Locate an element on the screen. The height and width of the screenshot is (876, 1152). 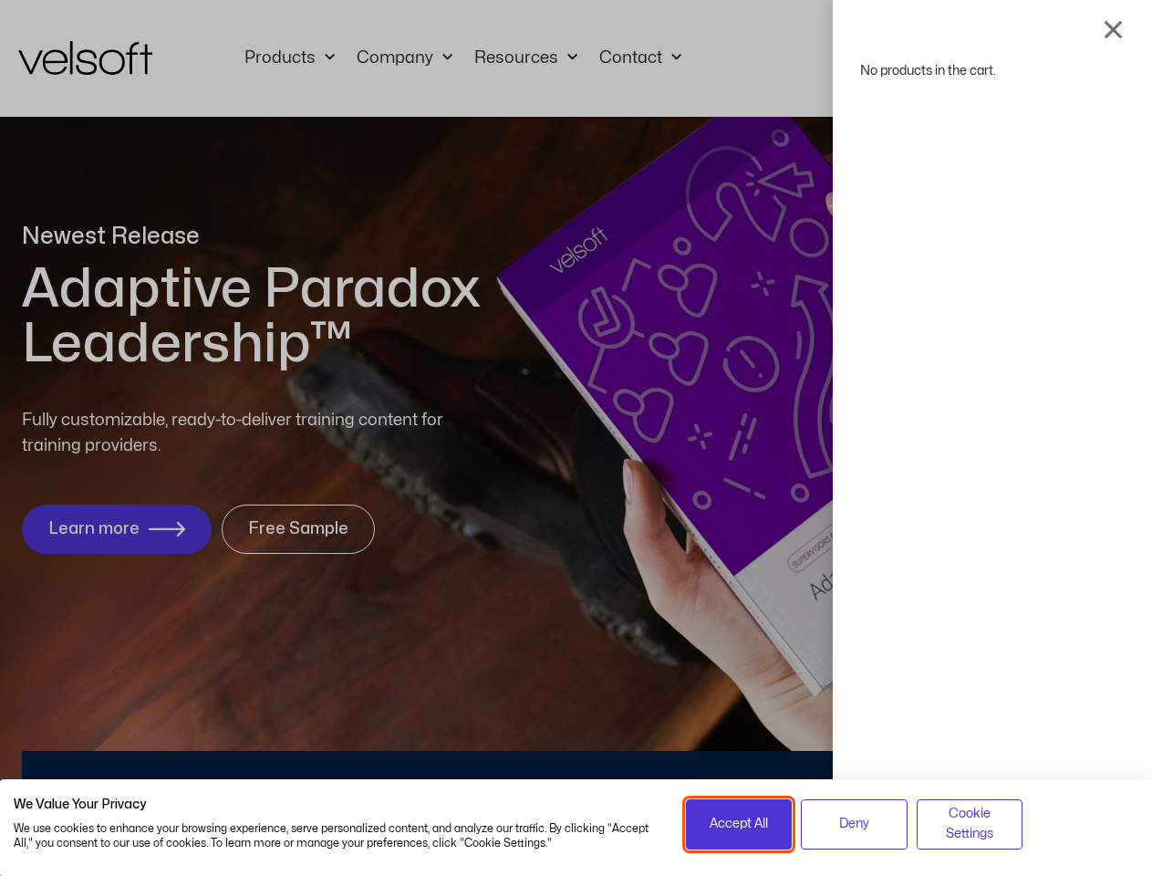
button: Accept all cookies is located at coordinates (739, 824).